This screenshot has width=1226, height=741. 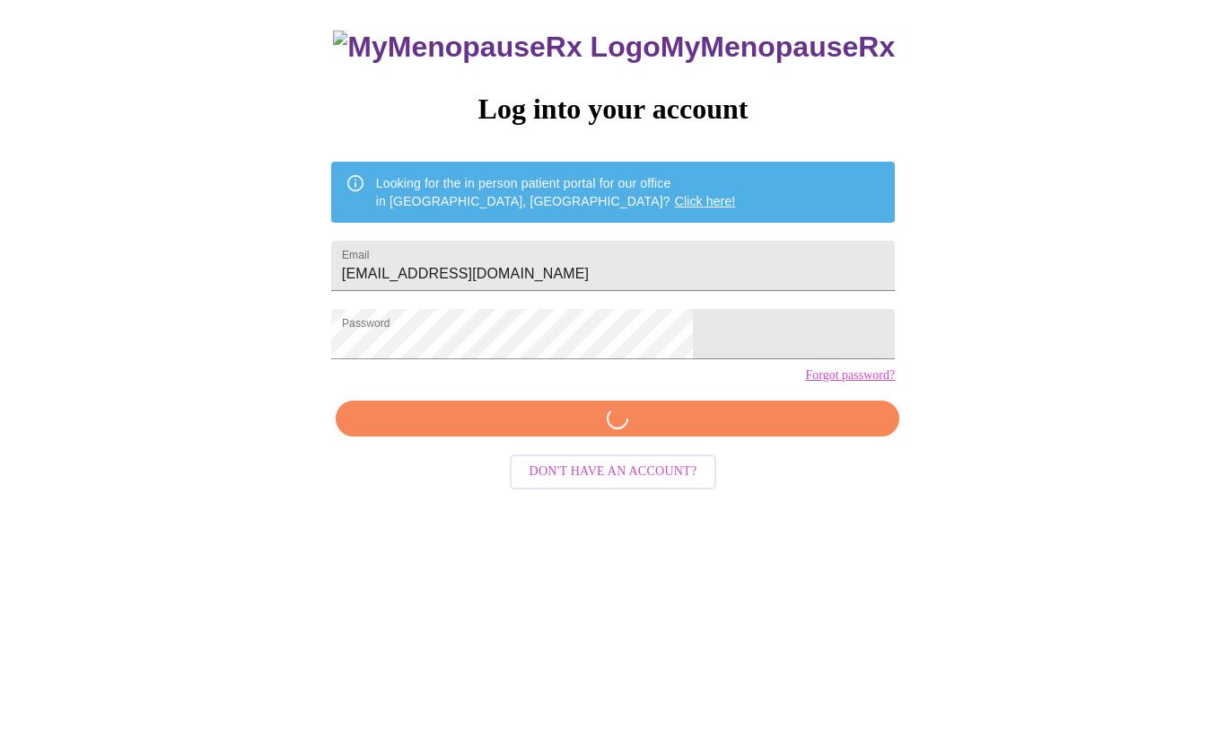 What do you see at coordinates (706, 201) in the screenshot?
I see `a: Click here!` at bounding box center [706, 201].